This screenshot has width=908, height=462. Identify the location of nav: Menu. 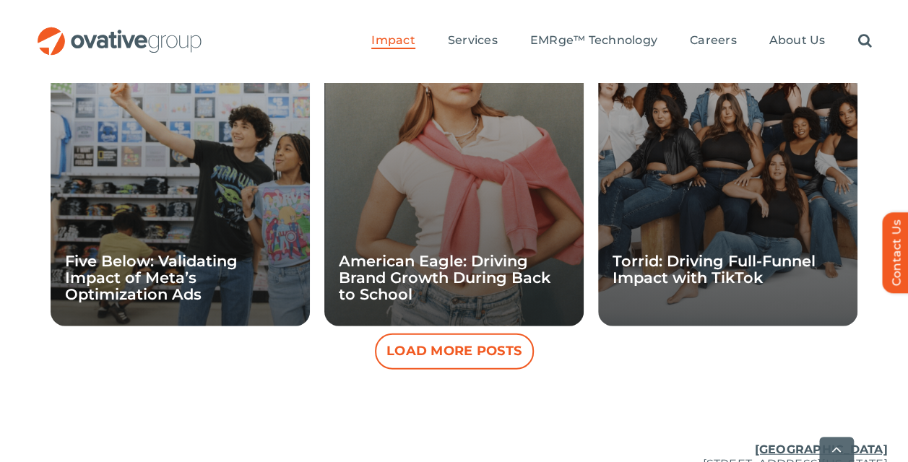
(621, 41).